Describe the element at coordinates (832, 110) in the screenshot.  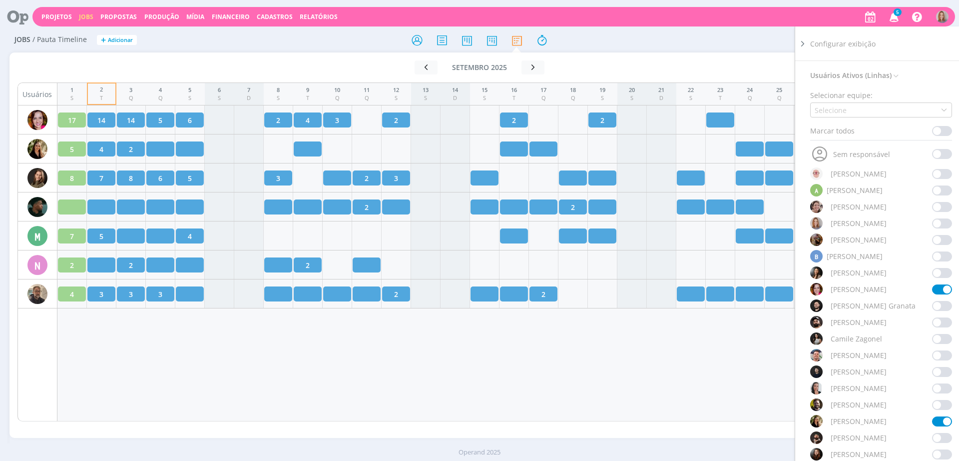
I see `div: Selecione` at that location.